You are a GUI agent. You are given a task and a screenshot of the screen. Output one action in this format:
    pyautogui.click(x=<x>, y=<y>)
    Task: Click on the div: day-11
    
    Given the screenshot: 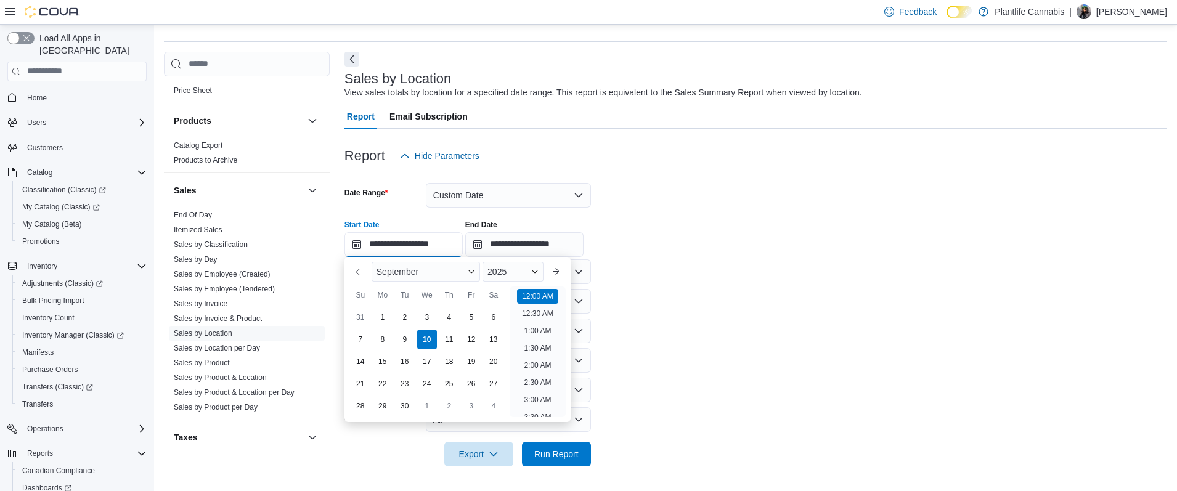 What is the action you would take?
    pyautogui.click(x=449, y=340)
    